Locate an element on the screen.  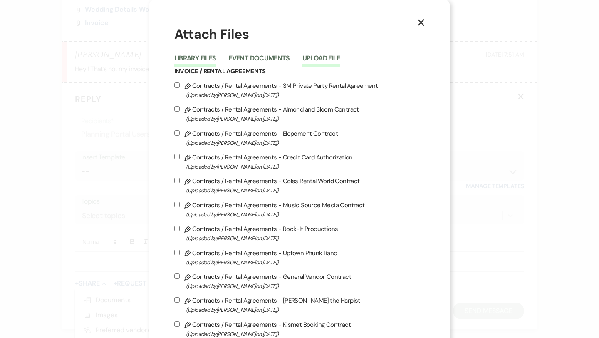
label: Contracts / Rental Agreements - Elopement Contract is located at coordinates (299, 138).